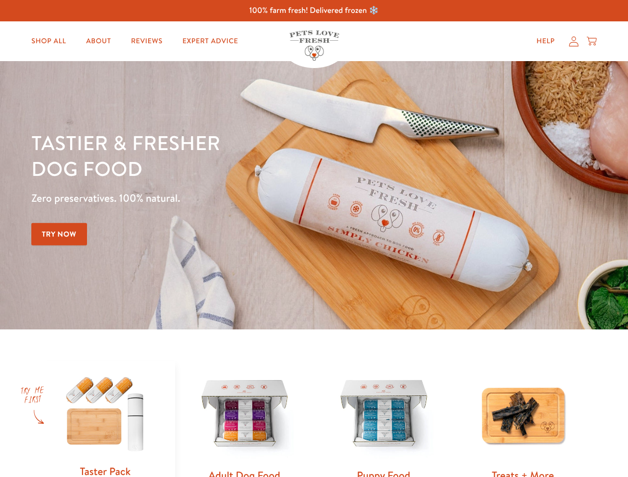 The height and width of the screenshot is (477, 628). I want to click on a: Shop All, so click(49, 41).